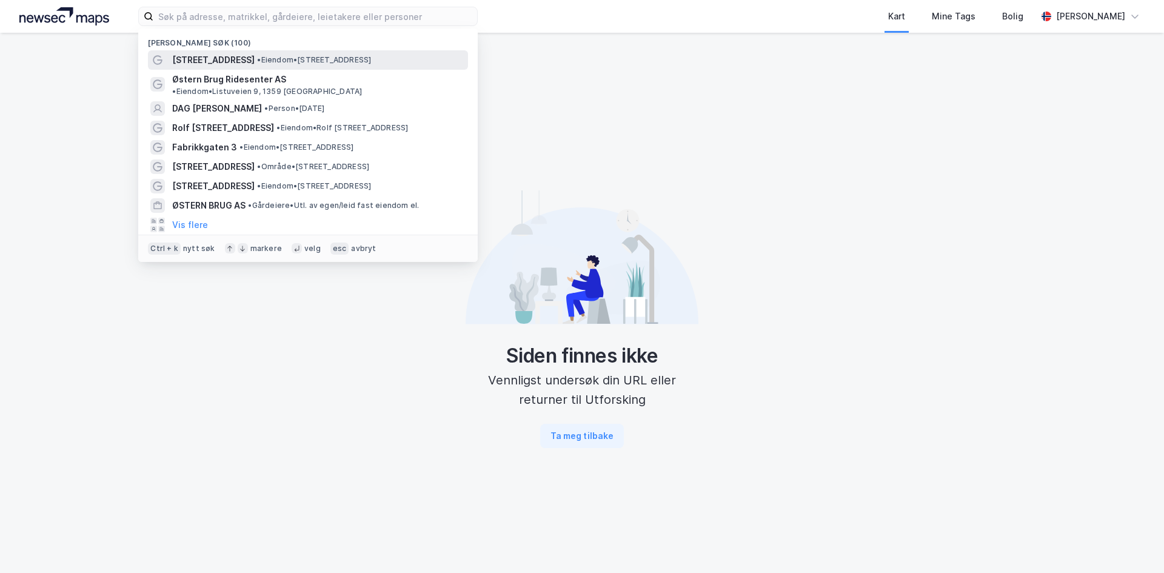 The width and height of the screenshot is (1164, 573). What do you see at coordinates (1133, 544) in the screenshot?
I see `div: Kontrollprogram for chat` at bounding box center [1133, 544].